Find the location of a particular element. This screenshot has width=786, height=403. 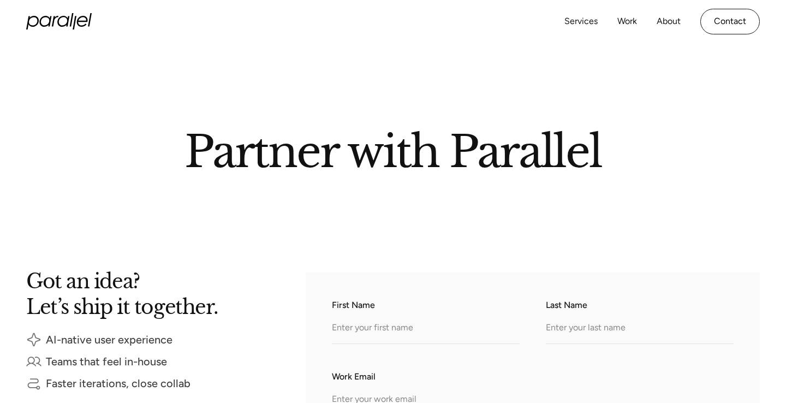

div: AI-native user experience is located at coordinates (109, 339).